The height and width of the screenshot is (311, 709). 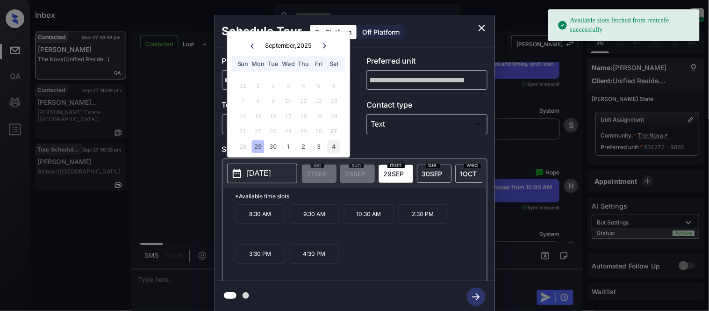 I want to click on span: mon, so click(x=396, y=165).